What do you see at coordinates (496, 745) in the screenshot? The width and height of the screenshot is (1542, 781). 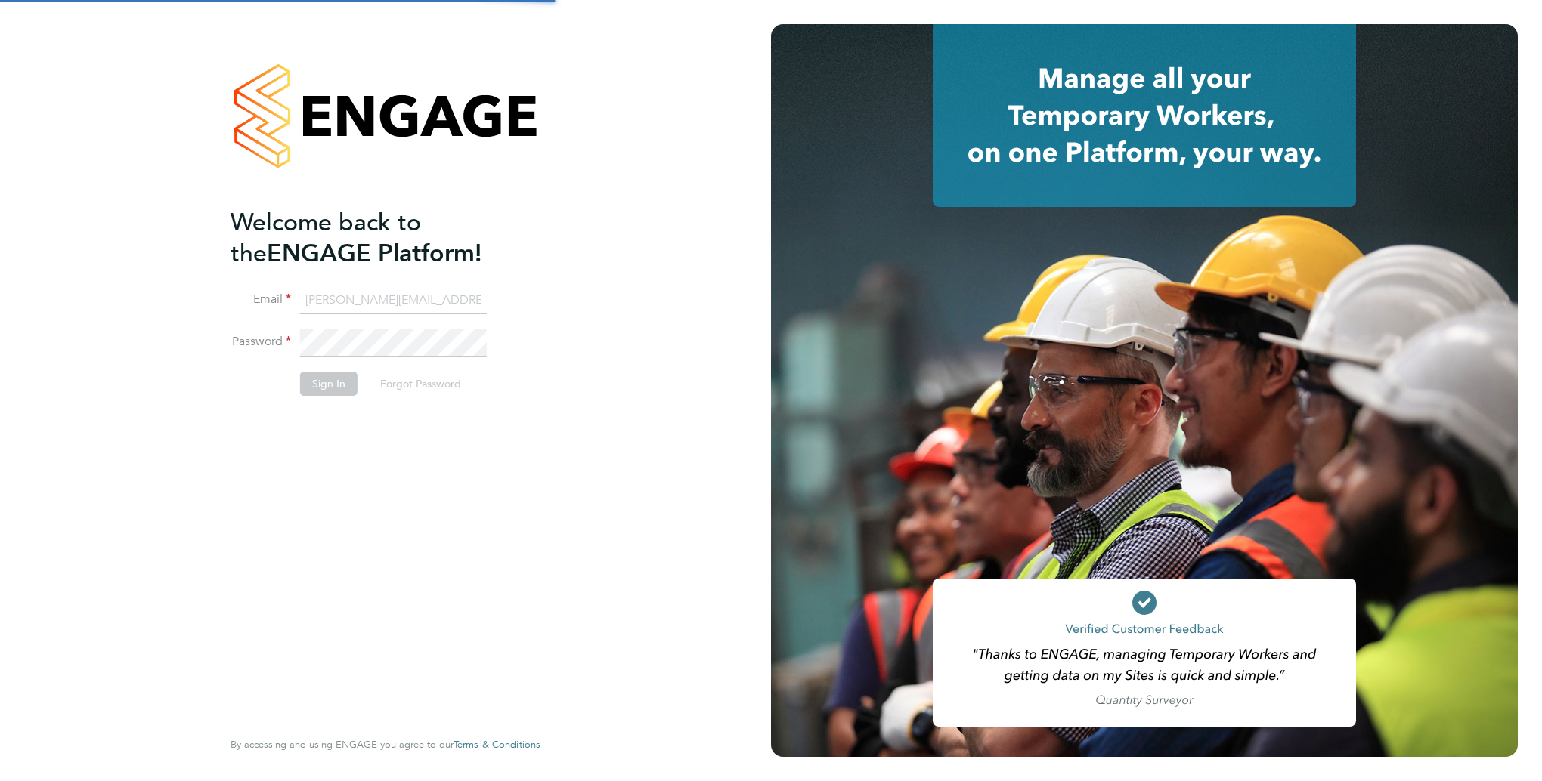 I see `a: Terms & Conditions` at bounding box center [496, 745].